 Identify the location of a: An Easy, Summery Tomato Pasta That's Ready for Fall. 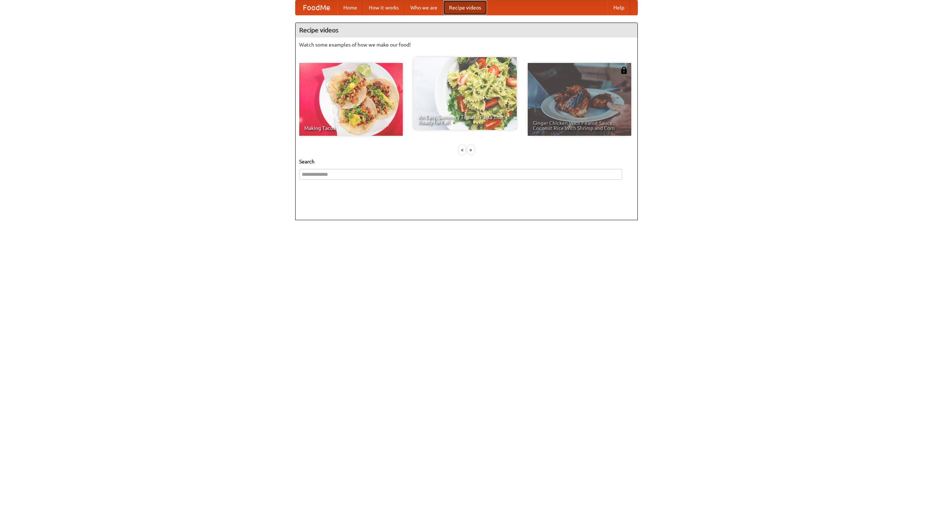
(465, 94).